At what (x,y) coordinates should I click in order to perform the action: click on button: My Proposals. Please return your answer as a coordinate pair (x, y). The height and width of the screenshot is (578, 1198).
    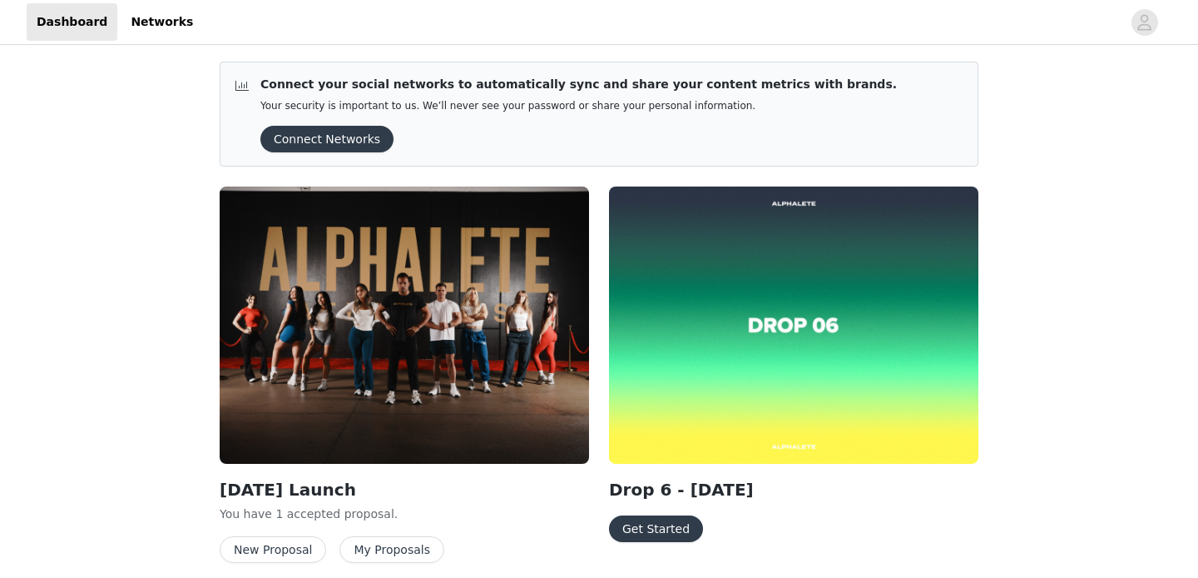
    Looking at the image, I should click on (392, 549).